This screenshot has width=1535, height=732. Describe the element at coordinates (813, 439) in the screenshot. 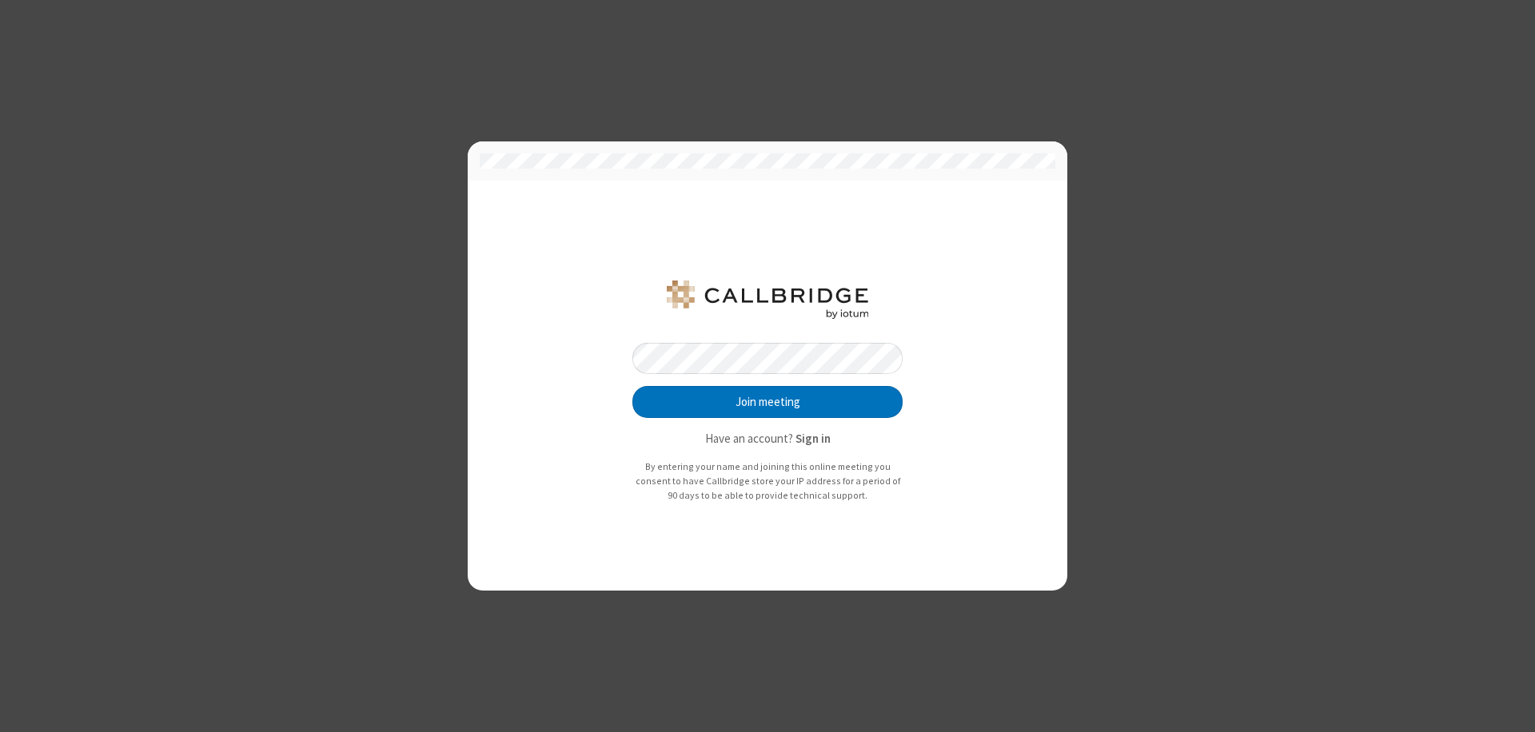

I see `button: Sign in` at that location.